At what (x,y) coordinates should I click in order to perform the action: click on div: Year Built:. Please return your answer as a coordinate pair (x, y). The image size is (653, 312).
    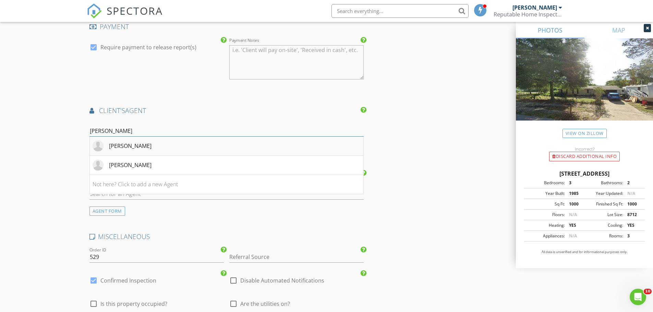
    Looking at the image, I should click on (545, 194).